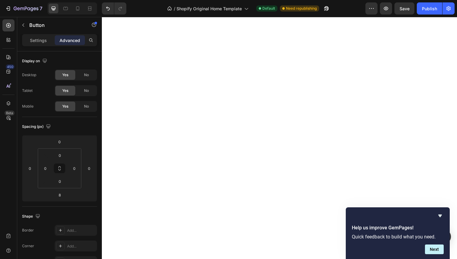  Describe the element at coordinates (32, 216) in the screenshot. I see `div: Shape` at that location.